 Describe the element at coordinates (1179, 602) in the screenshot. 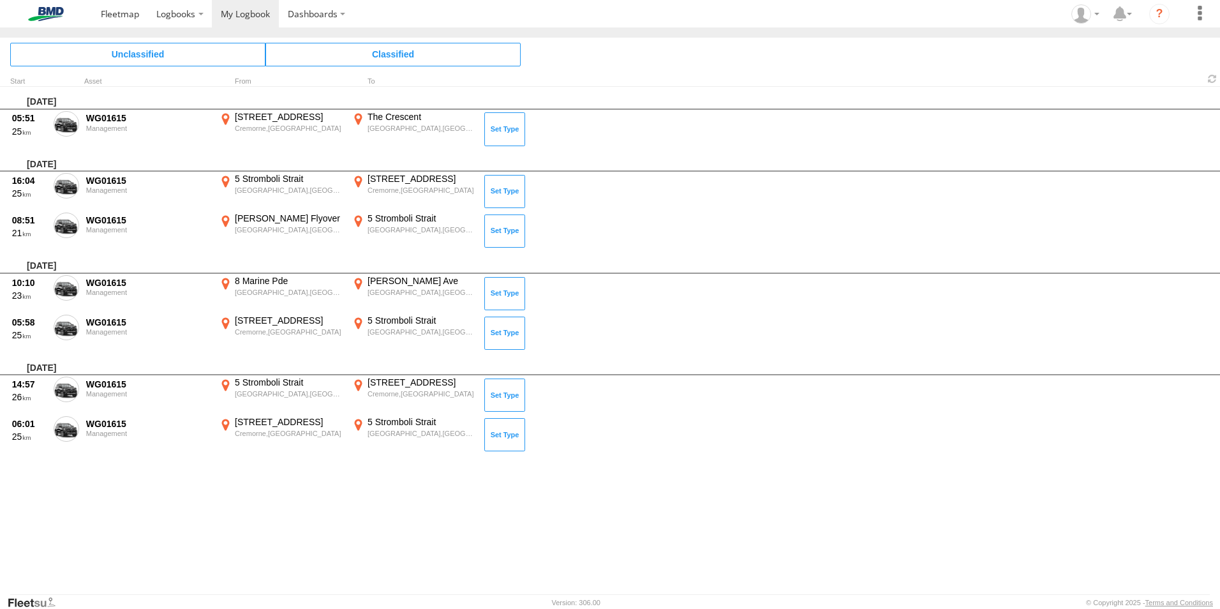

I see `a: Terms and Conditions` at that location.